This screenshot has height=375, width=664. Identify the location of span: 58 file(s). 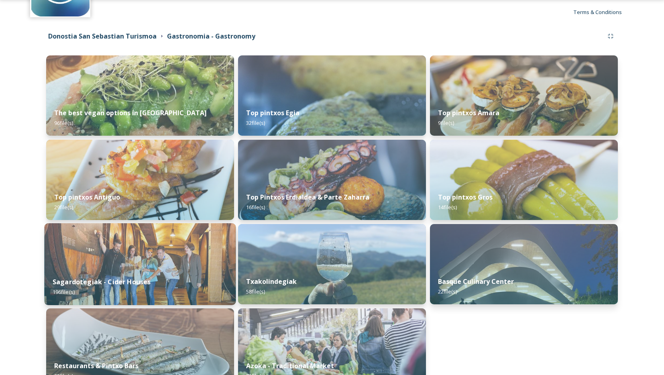
(255, 291).